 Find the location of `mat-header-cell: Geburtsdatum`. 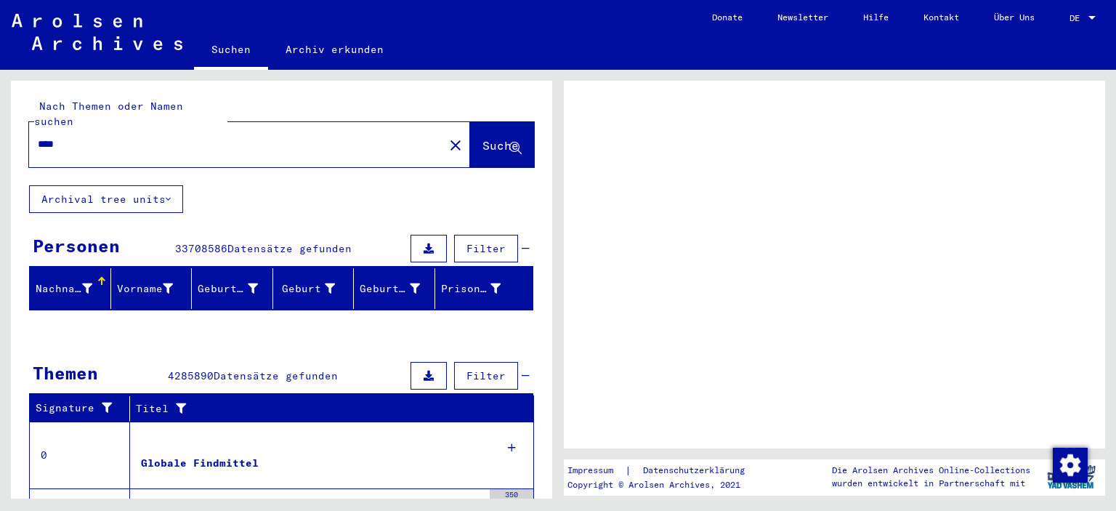

mat-header-cell: Geburtsdatum is located at coordinates (395, 288).